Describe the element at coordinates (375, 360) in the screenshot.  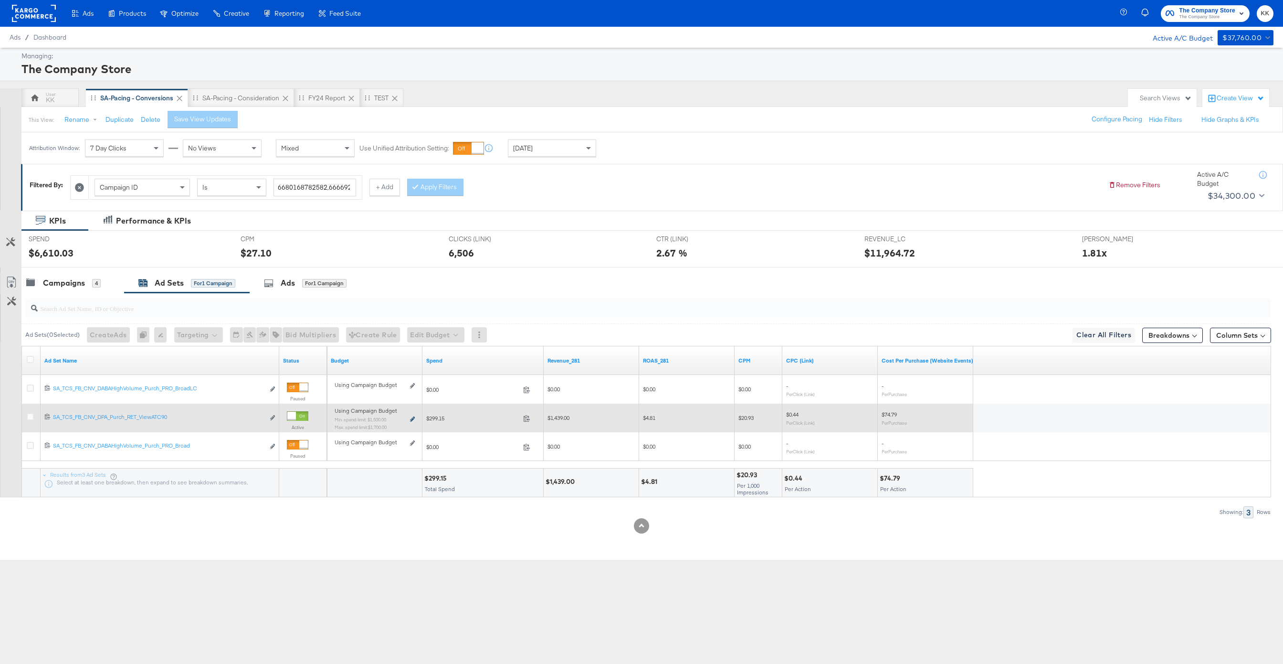
I see `a: Shows the current budget of Ad Set.` at that location.